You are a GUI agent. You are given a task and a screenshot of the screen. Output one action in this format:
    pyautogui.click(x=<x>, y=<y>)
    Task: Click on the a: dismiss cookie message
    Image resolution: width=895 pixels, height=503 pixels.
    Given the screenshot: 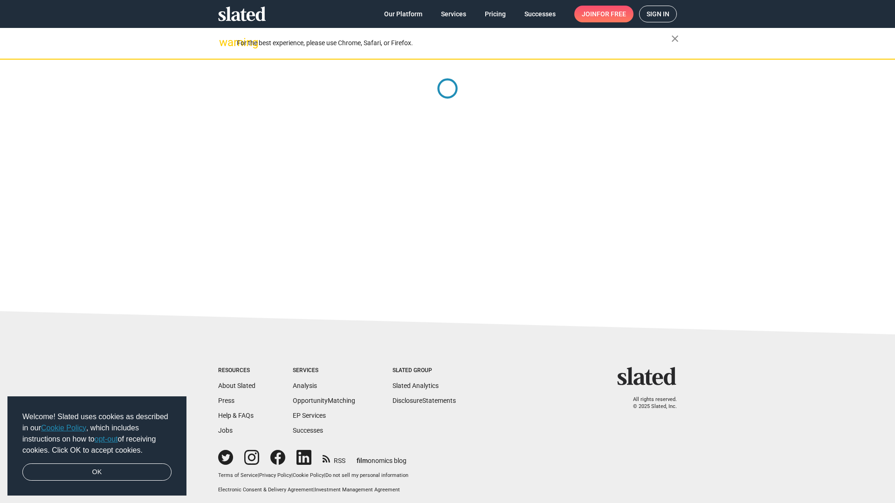 What is the action you would take?
    pyautogui.click(x=97, y=473)
    